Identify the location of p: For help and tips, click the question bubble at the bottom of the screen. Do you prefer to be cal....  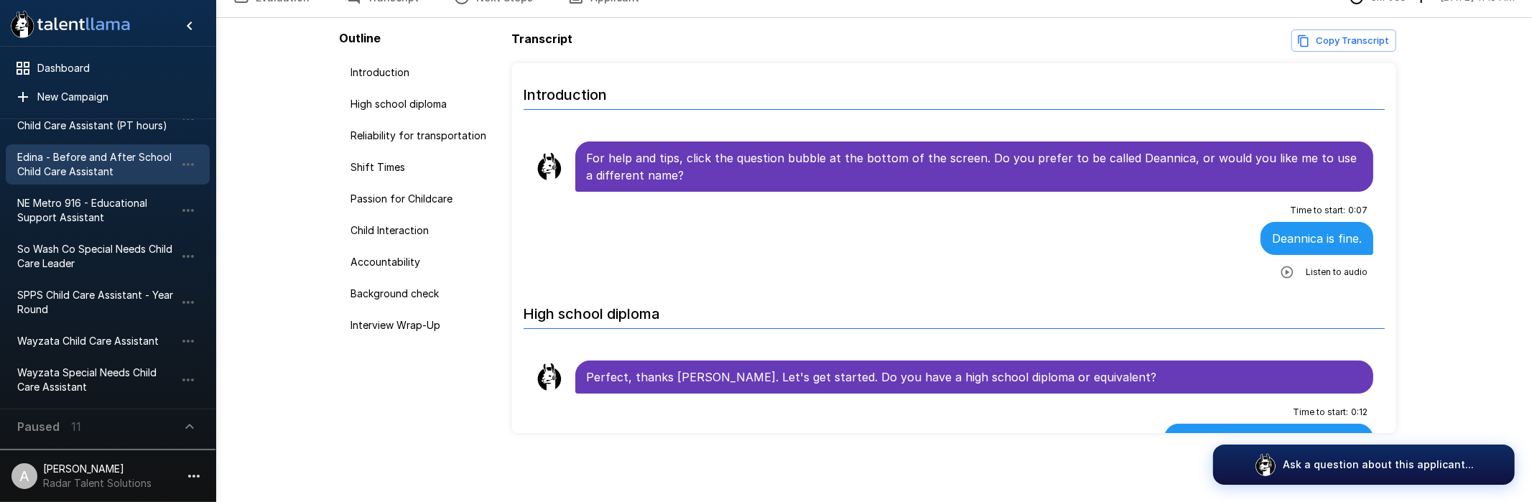
(975, 167).